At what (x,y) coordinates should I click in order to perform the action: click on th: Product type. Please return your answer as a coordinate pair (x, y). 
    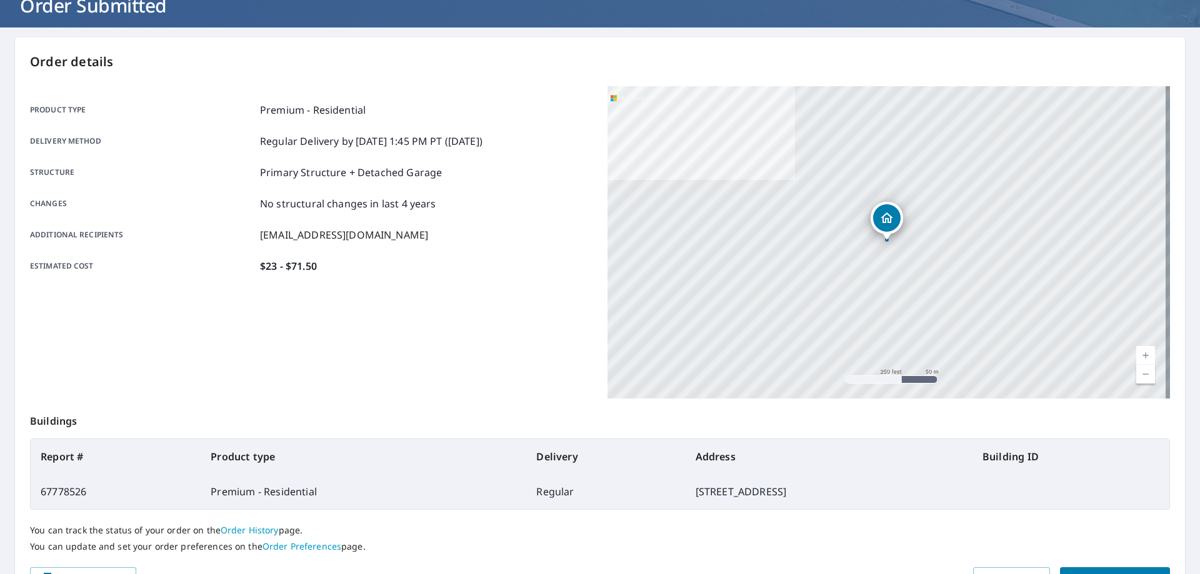
    Looking at the image, I should click on (363, 457).